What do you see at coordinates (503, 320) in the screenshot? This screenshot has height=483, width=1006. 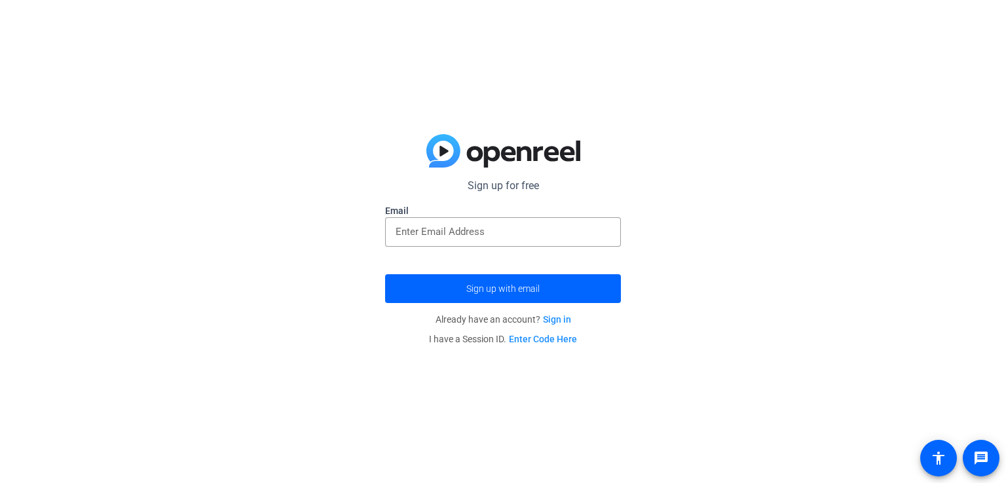 I see `span: Already have an account?` at bounding box center [503, 320].